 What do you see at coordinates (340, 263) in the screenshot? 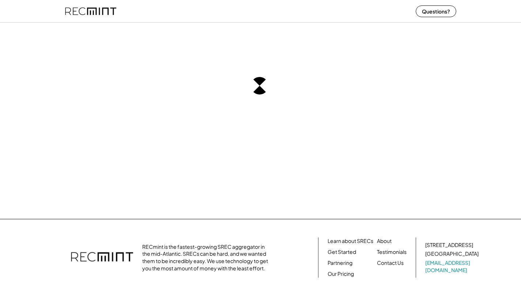
I see `a: Partnering` at bounding box center [340, 263].